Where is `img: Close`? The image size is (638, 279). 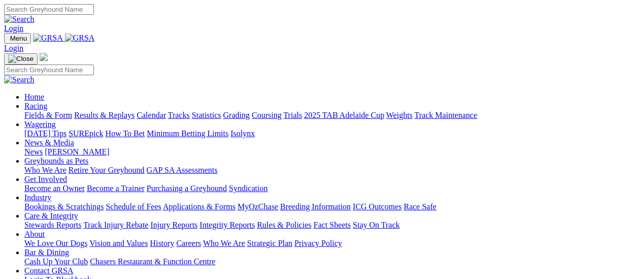 img: Close is located at coordinates (21, 59).